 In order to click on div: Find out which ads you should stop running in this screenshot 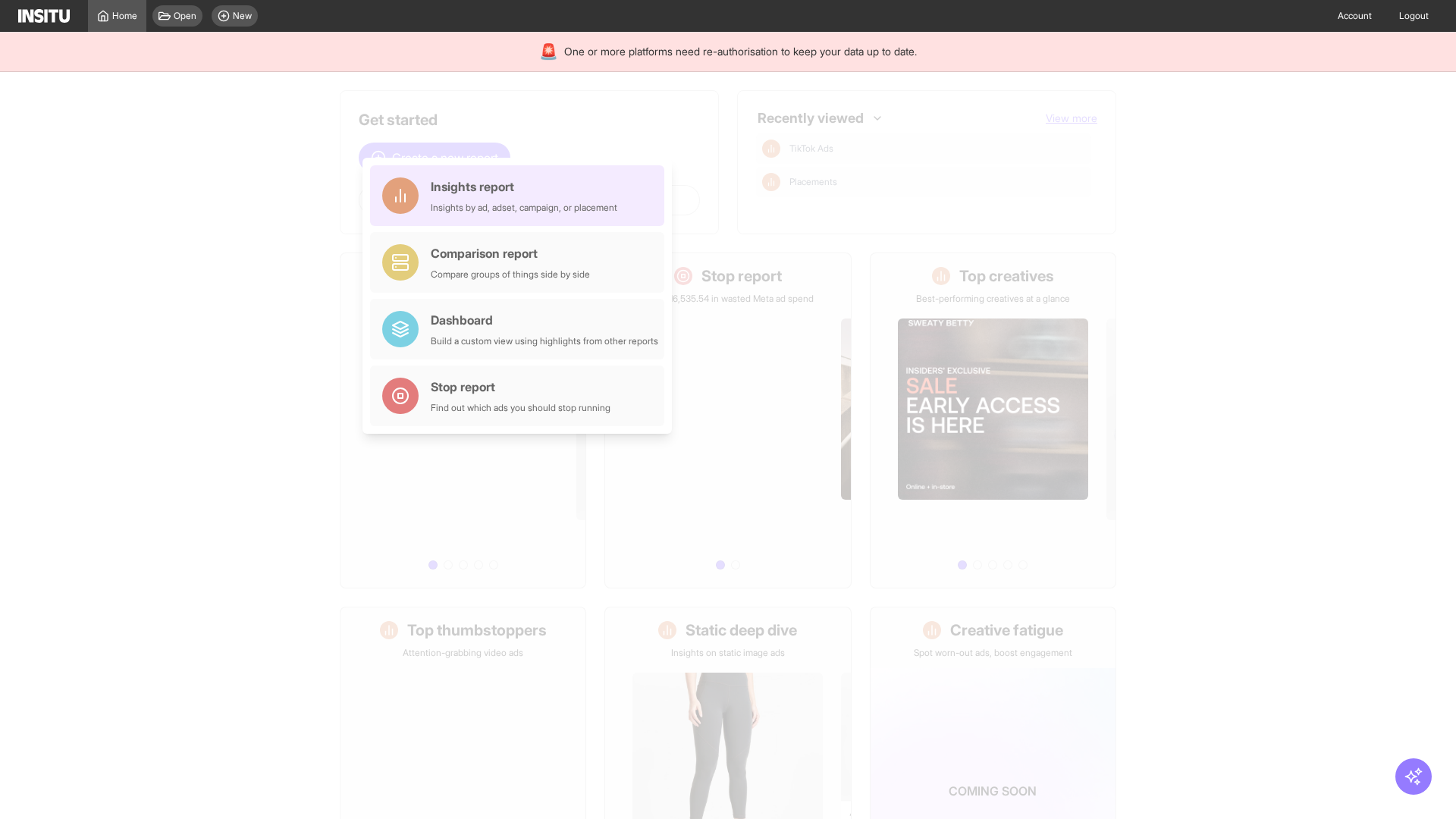, I will do `click(520, 408)`.